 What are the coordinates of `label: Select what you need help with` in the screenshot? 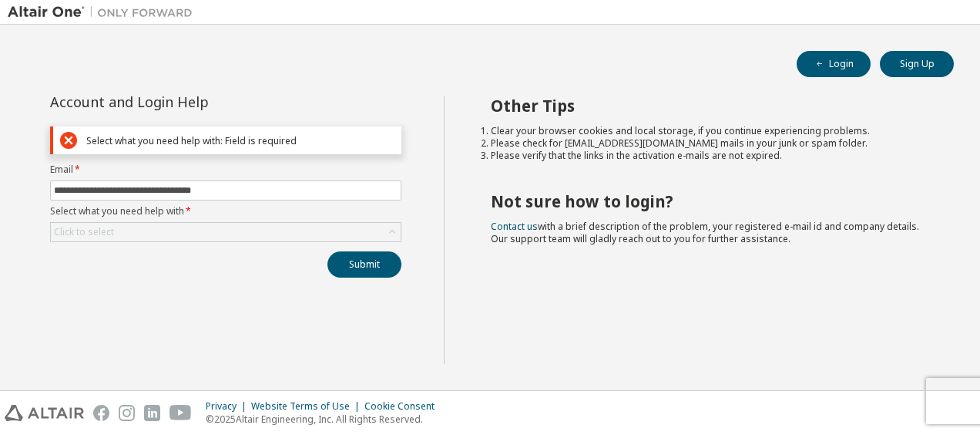 It's located at (226, 211).